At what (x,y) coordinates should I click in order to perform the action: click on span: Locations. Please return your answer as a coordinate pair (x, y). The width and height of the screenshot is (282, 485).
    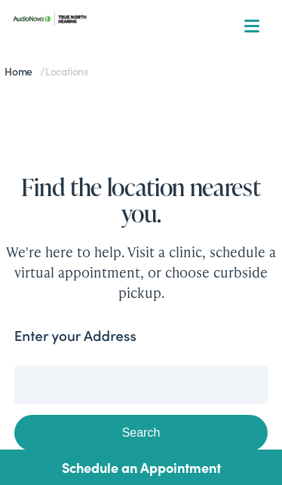
    Looking at the image, I should click on (66, 71).